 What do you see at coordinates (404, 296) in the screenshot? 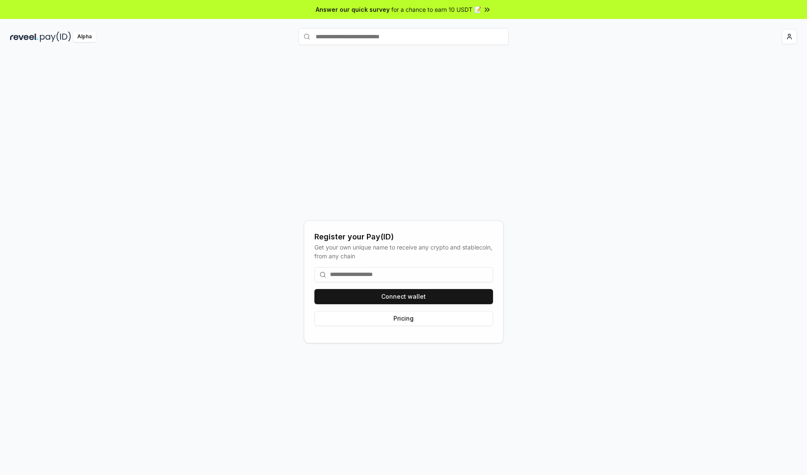
I see `button: Connect wallet` at bounding box center [404, 296].